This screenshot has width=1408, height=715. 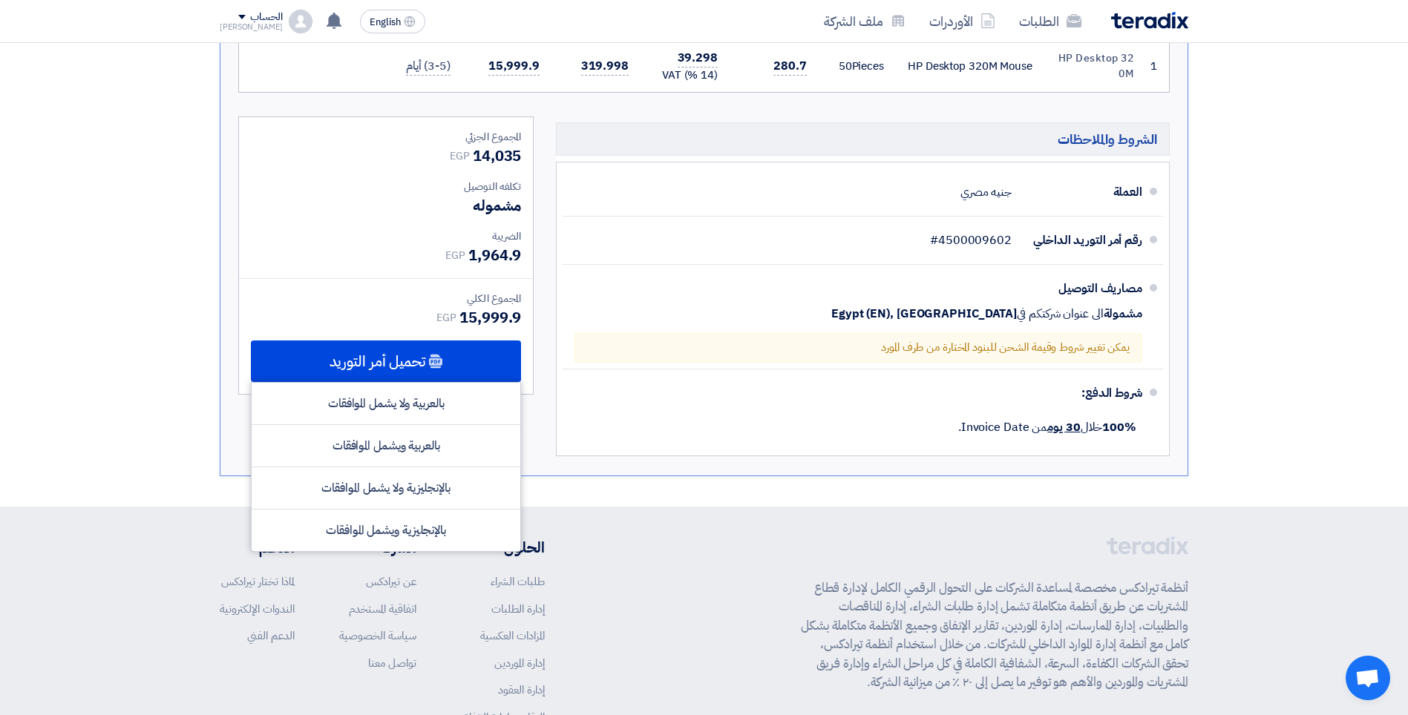 I want to click on div: HP Desktop 320M Mouse, so click(x=970, y=66).